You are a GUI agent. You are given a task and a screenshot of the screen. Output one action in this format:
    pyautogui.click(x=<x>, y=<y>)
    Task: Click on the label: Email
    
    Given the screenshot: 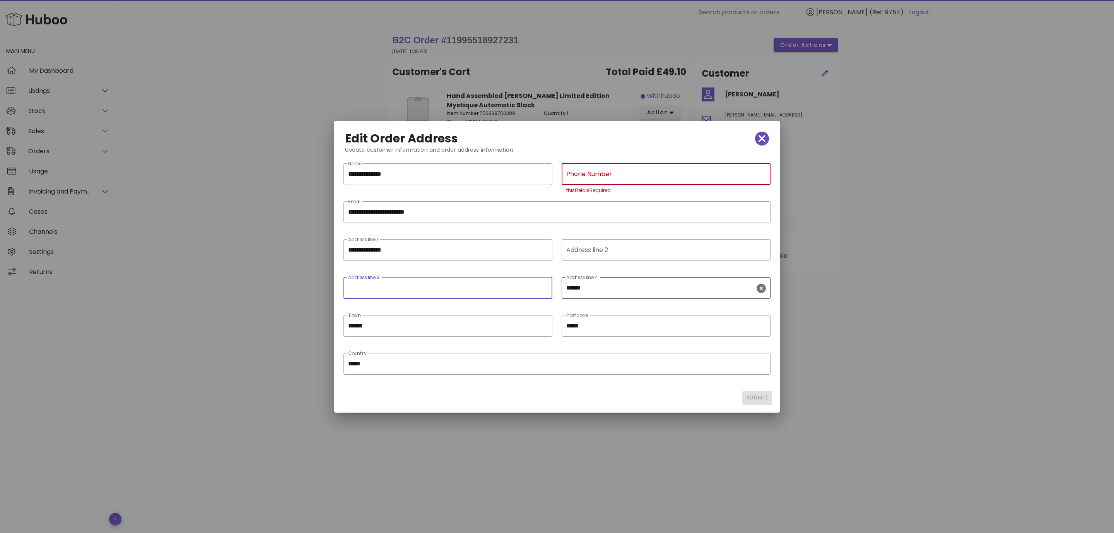 What is the action you would take?
    pyautogui.click(x=354, y=202)
    